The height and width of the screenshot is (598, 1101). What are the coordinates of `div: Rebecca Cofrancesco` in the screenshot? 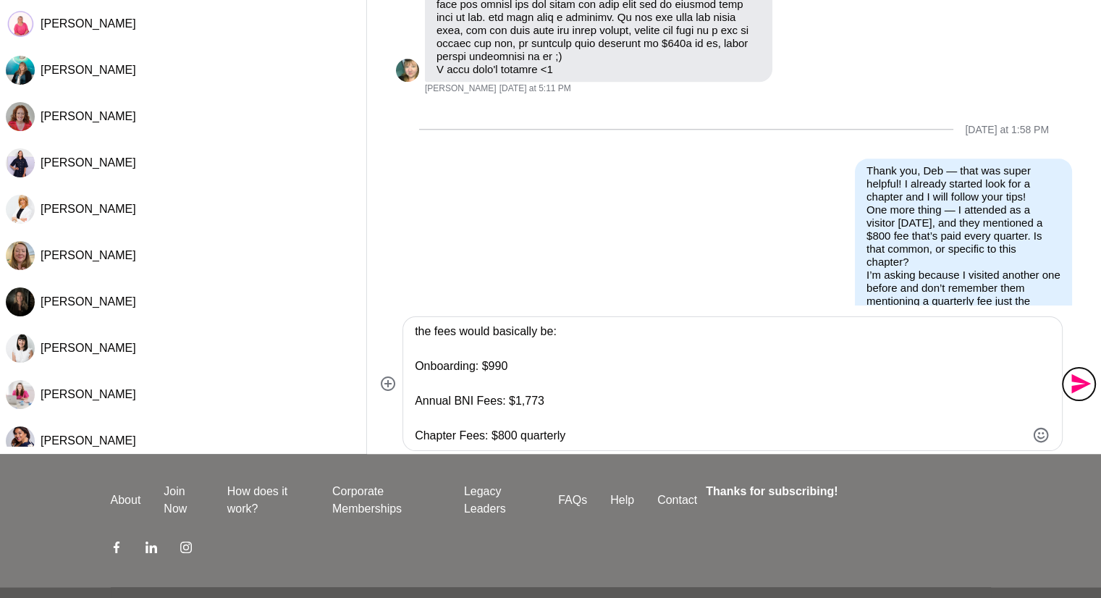 It's located at (20, 395).